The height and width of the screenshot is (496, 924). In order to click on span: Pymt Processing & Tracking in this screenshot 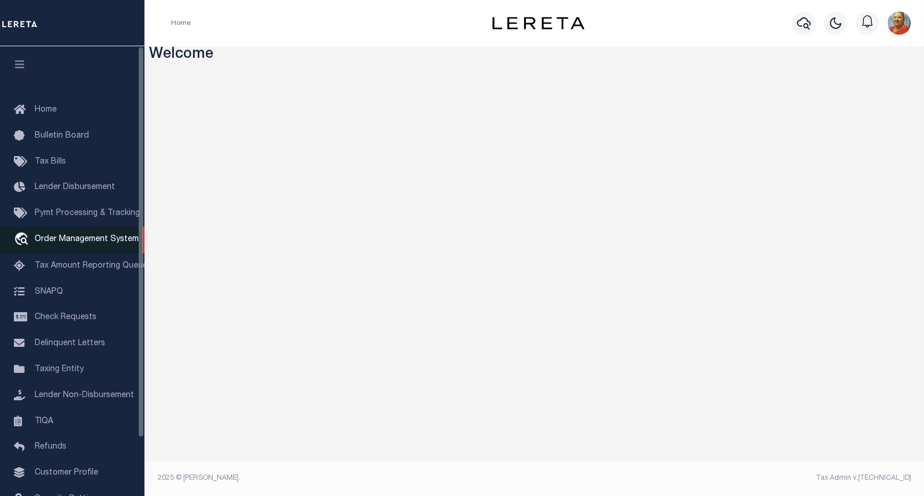, I will do `click(87, 213)`.